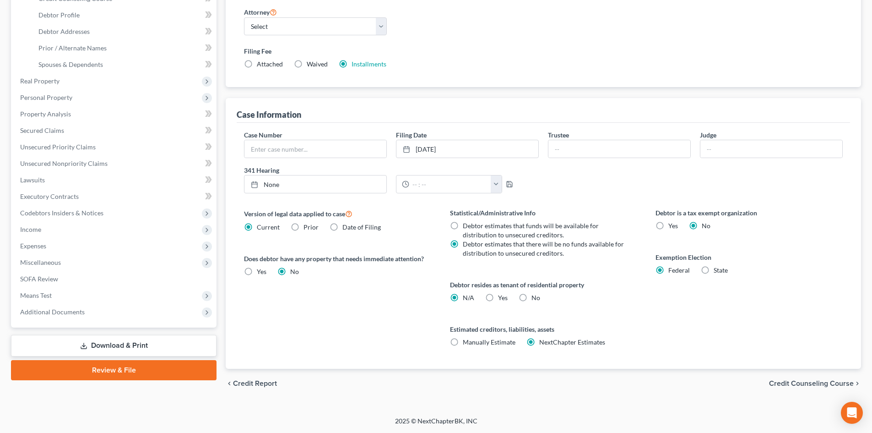 This screenshot has width=872, height=433. I want to click on button: chevron_left Credit Report, so click(251, 383).